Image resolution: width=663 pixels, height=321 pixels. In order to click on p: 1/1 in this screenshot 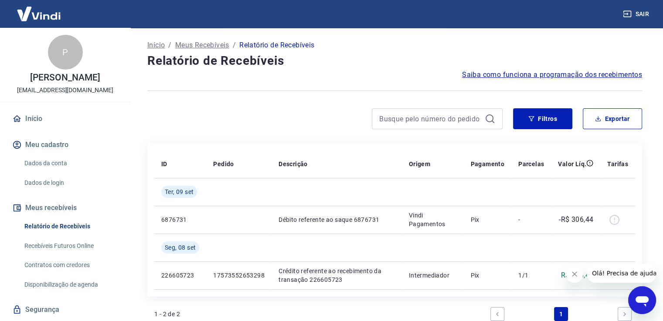, I will do `click(531, 276)`.